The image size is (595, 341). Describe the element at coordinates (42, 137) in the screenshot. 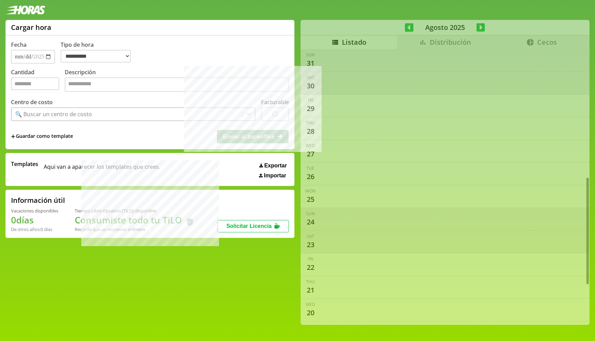

I see `span: +Guardar como template` at that location.